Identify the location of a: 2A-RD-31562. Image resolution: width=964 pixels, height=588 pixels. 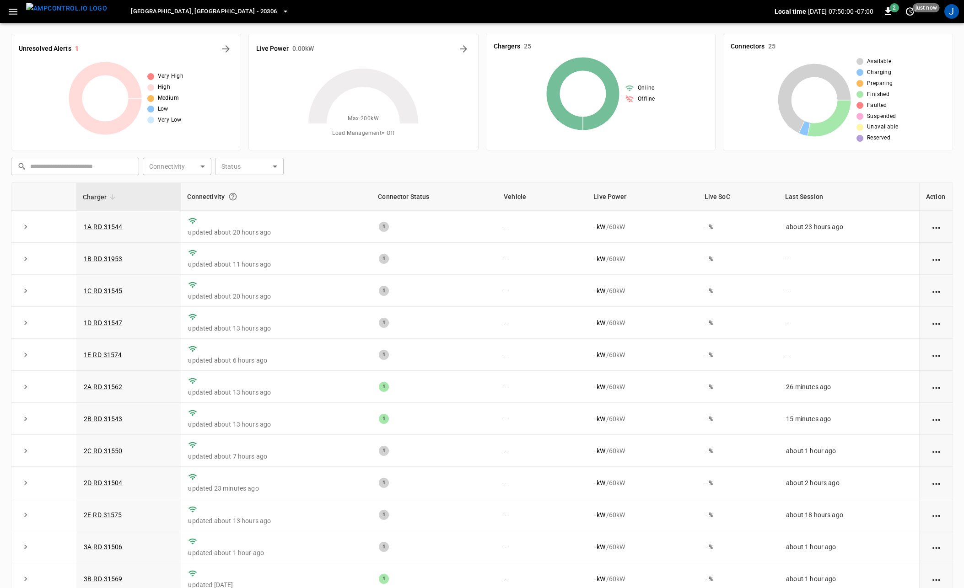
(103, 387).